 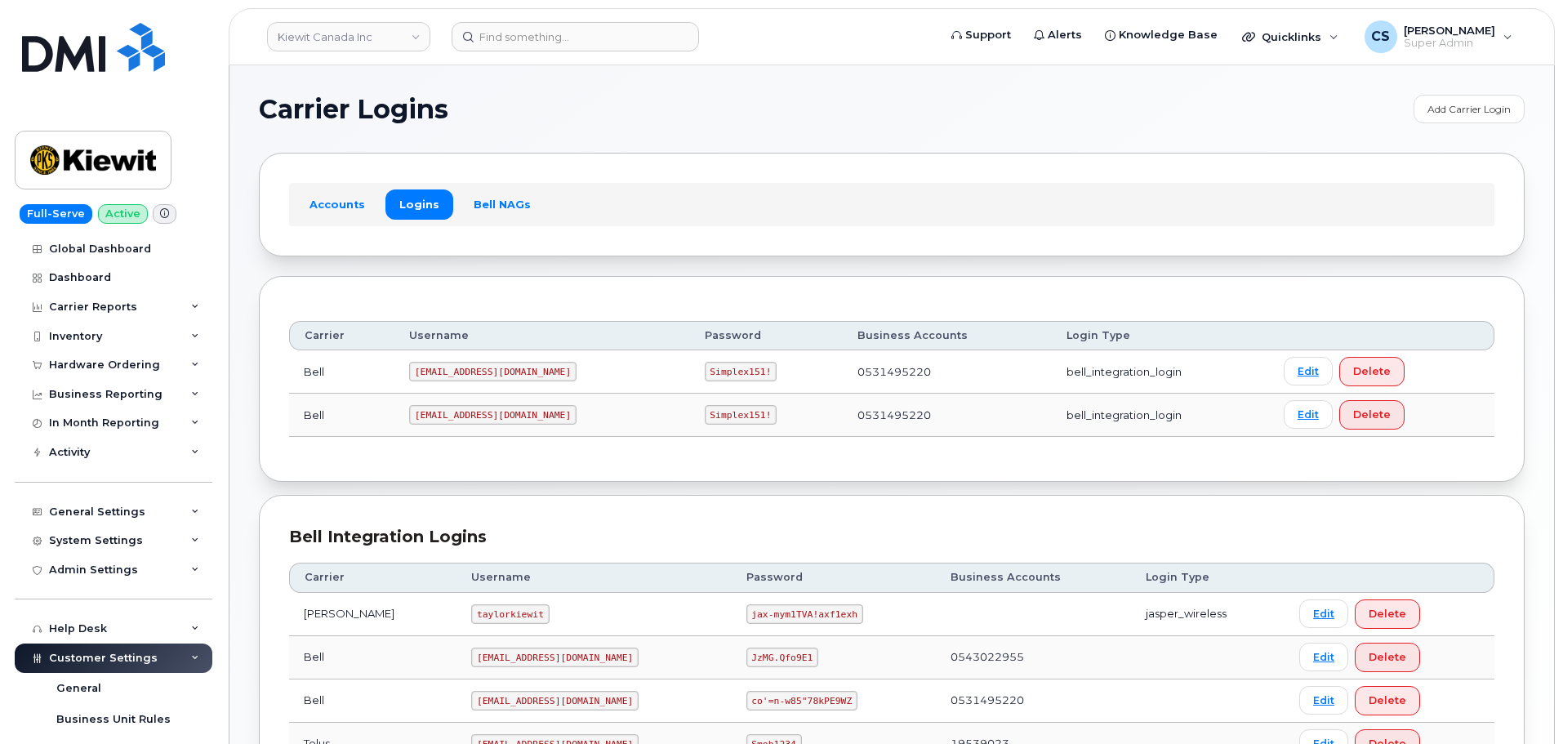 What do you see at coordinates (782, 657) in the screenshot?
I see `code: JzMG.Qfo9E1` at bounding box center [782, 657].